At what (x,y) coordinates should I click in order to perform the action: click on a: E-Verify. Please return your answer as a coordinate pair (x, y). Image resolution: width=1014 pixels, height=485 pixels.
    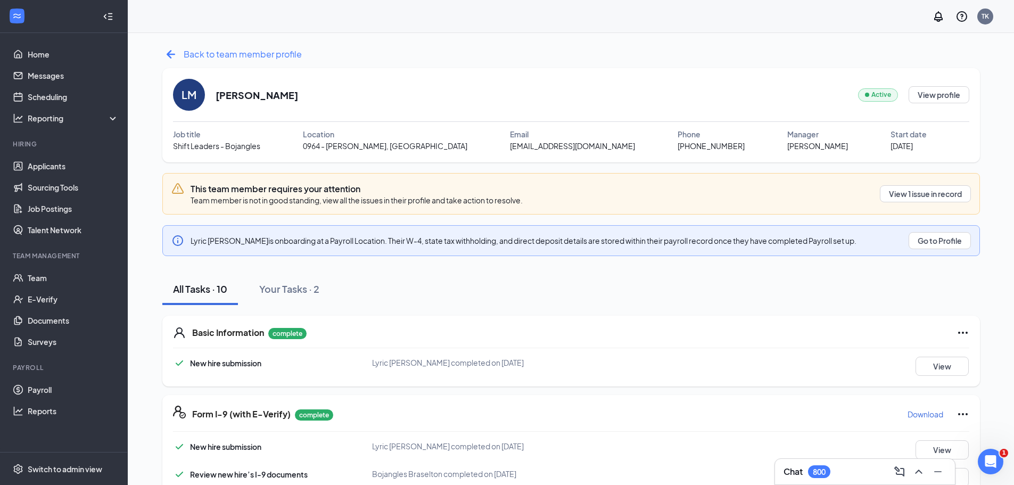
    Looking at the image, I should click on (73, 299).